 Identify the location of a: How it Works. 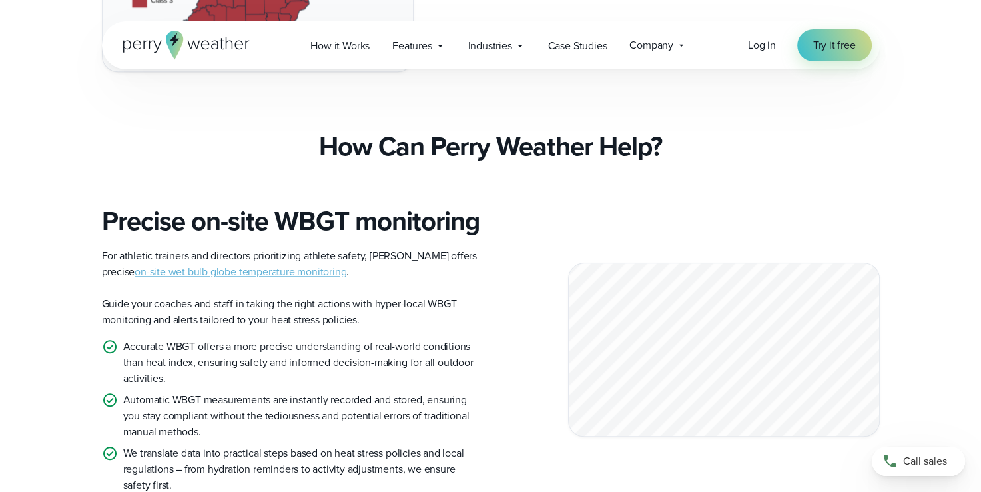
(340, 45).